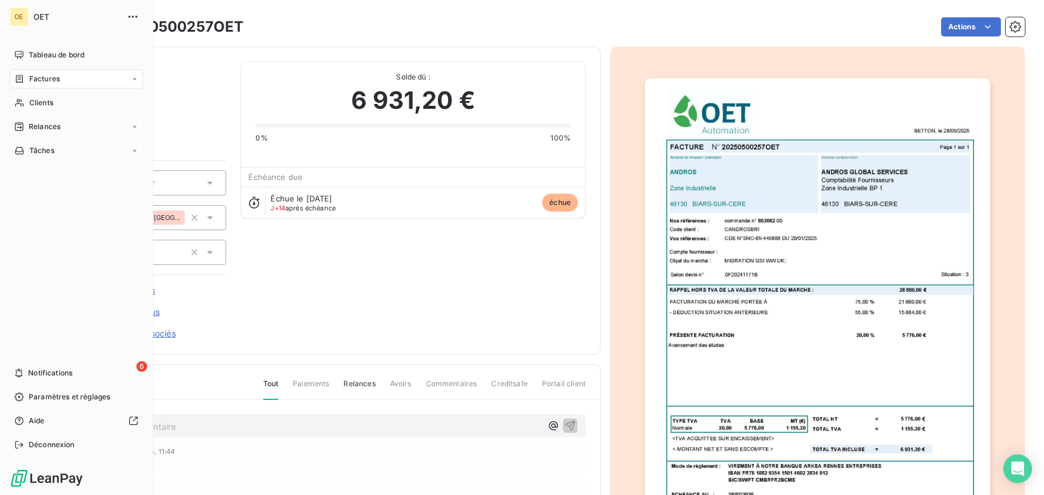  I want to click on a: Tableau de bord, so click(76, 55).